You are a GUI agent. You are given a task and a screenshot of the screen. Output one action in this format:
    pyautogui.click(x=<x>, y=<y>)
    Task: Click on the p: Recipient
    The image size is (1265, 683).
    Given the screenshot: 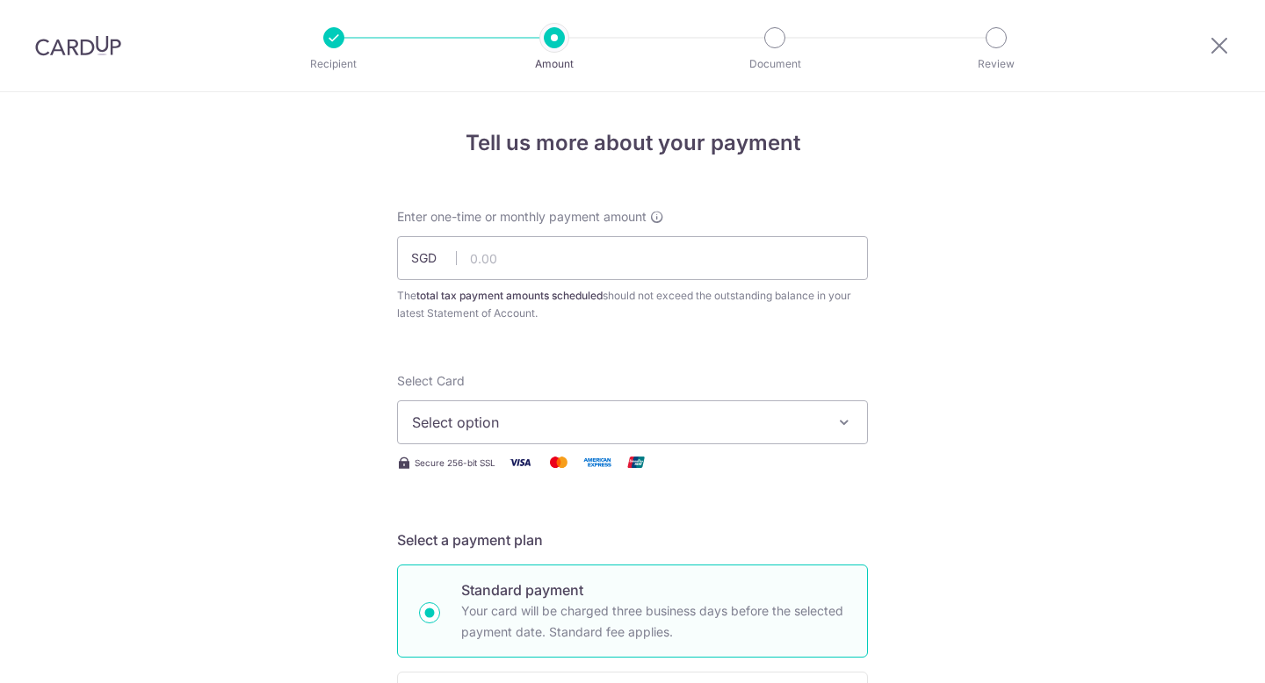 What is the action you would take?
    pyautogui.click(x=334, y=64)
    